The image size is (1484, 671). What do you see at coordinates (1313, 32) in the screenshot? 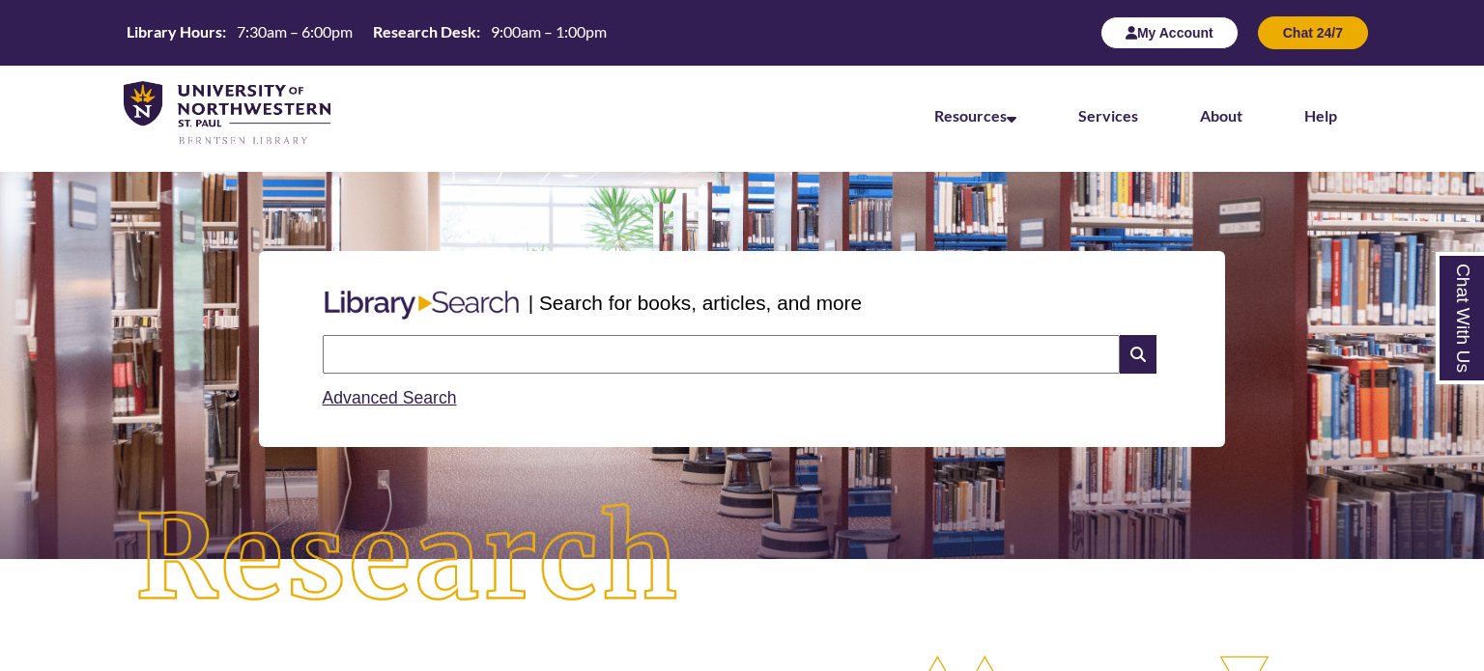
I see `a: Chat 24/7` at bounding box center [1313, 32].